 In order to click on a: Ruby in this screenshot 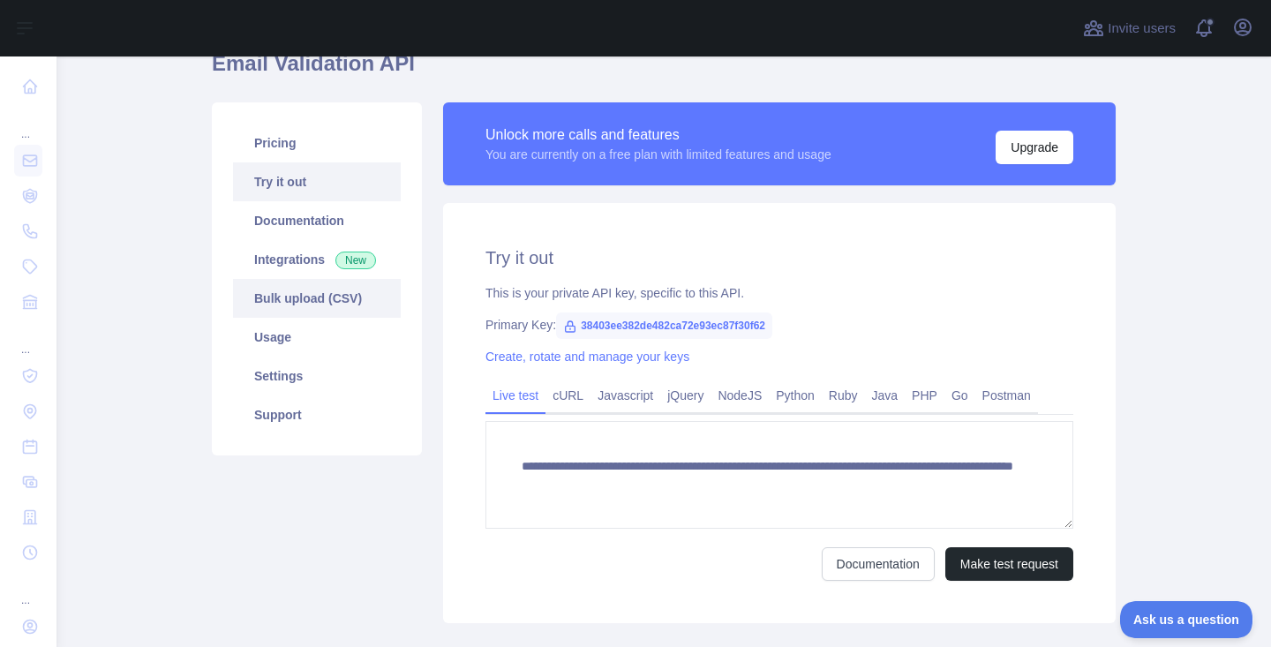, I will do `click(843, 395)`.